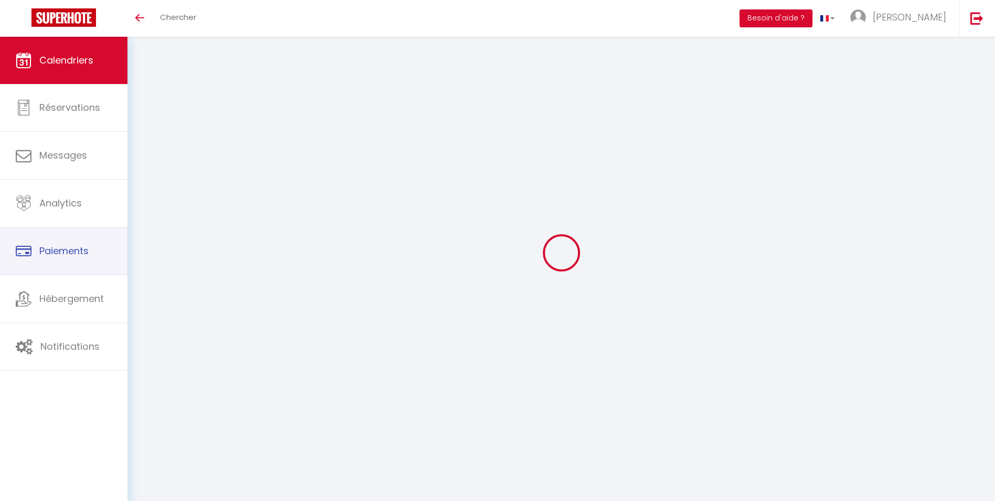 This screenshot has width=995, height=501. Describe the element at coordinates (63, 17) in the screenshot. I see `img: Super Booking` at that location.